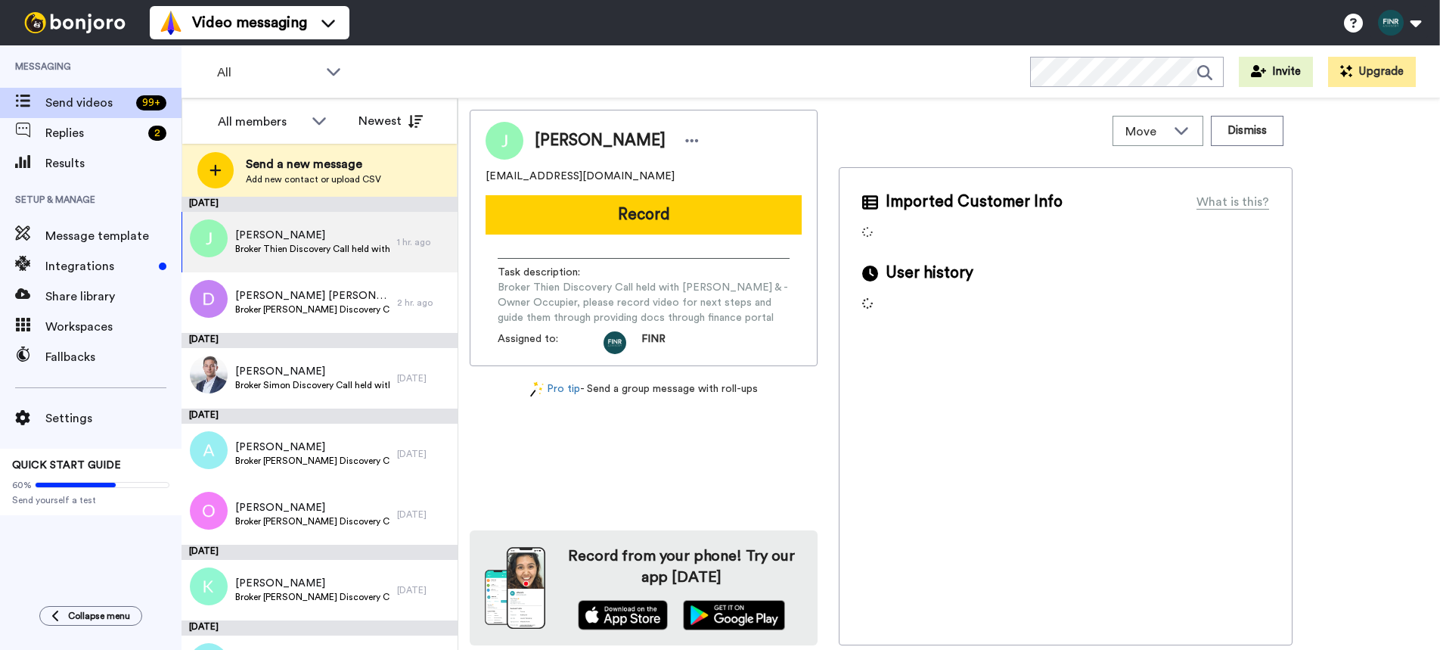 The width and height of the screenshot is (1440, 650). Describe the element at coordinates (88, 103) in the screenshot. I see `span: Send videos` at that location.